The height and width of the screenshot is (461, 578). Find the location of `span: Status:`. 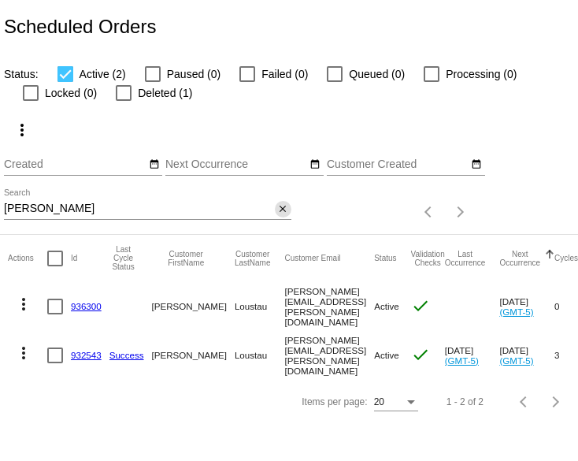

span: Status: is located at coordinates (21, 74).